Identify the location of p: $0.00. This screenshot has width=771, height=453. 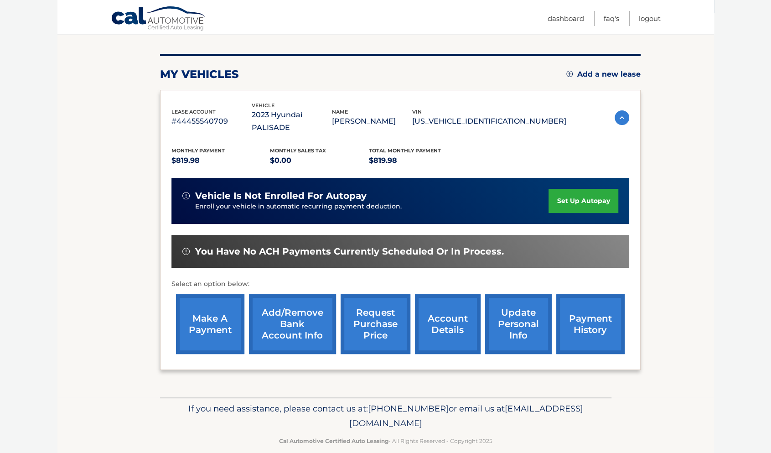
(319, 161).